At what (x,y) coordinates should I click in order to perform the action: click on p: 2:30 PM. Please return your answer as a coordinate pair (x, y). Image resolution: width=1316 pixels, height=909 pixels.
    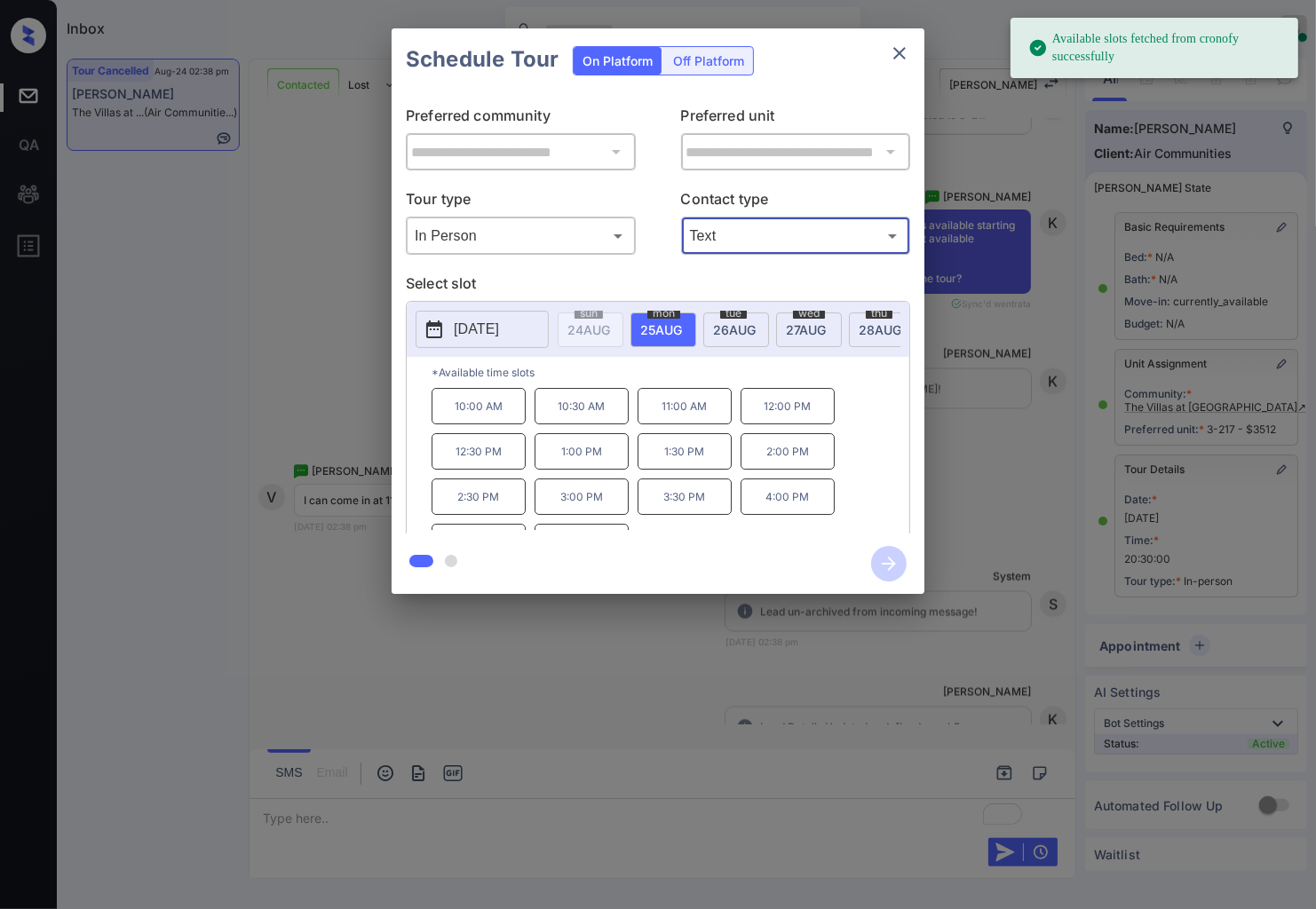
    Looking at the image, I should click on (479, 496).